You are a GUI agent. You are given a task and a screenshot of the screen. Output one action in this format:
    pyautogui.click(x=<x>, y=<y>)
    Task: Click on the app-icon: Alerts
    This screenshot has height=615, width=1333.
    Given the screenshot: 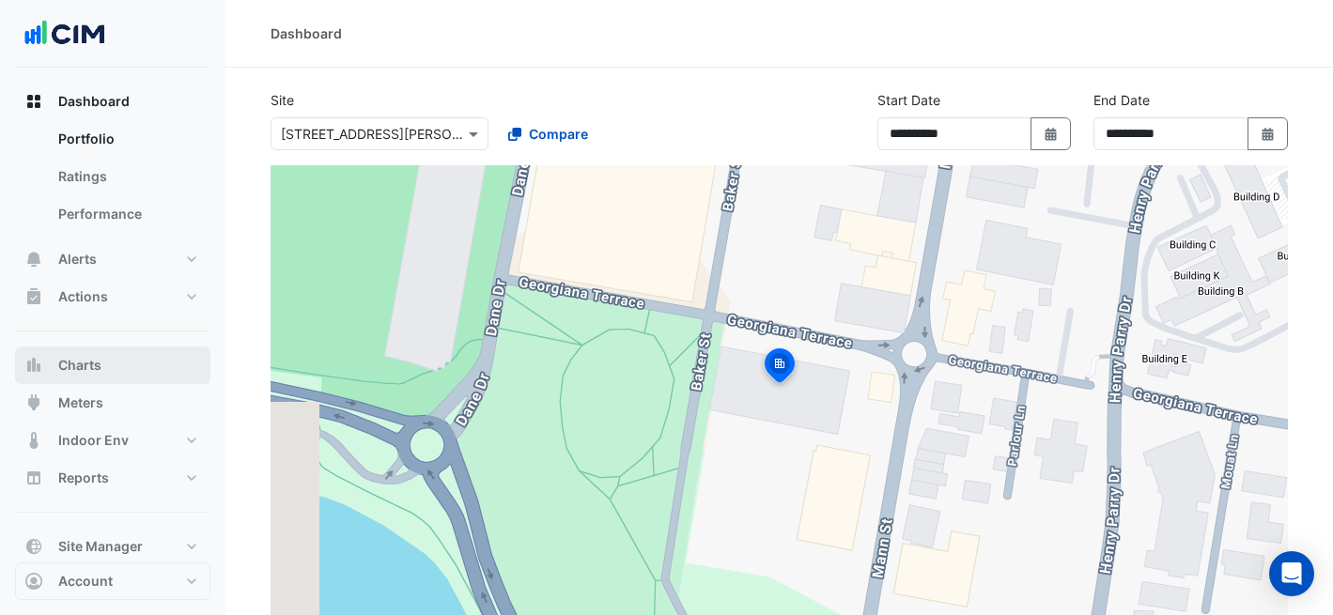 What is the action you would take?
    pyautogui.click(x=34, y=259)
    